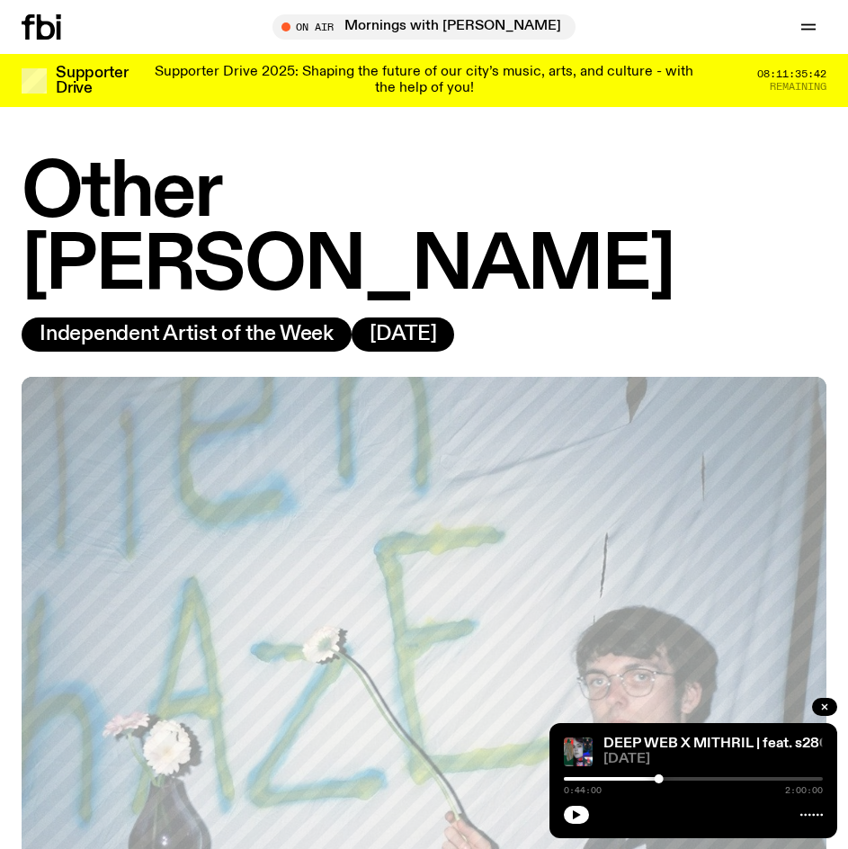 Image resolution: width=848 pixels, height=849 pixels. Describe the element at coordinates (186, 335) in the screenshot. I see `span: Independent Artist of the Week` at that location.